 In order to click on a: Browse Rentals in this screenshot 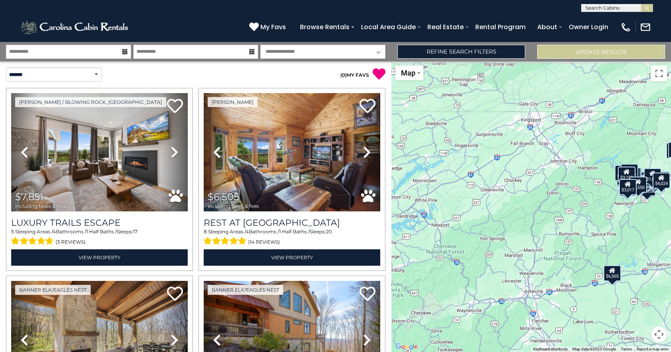, I will do `click(325, 27)`.